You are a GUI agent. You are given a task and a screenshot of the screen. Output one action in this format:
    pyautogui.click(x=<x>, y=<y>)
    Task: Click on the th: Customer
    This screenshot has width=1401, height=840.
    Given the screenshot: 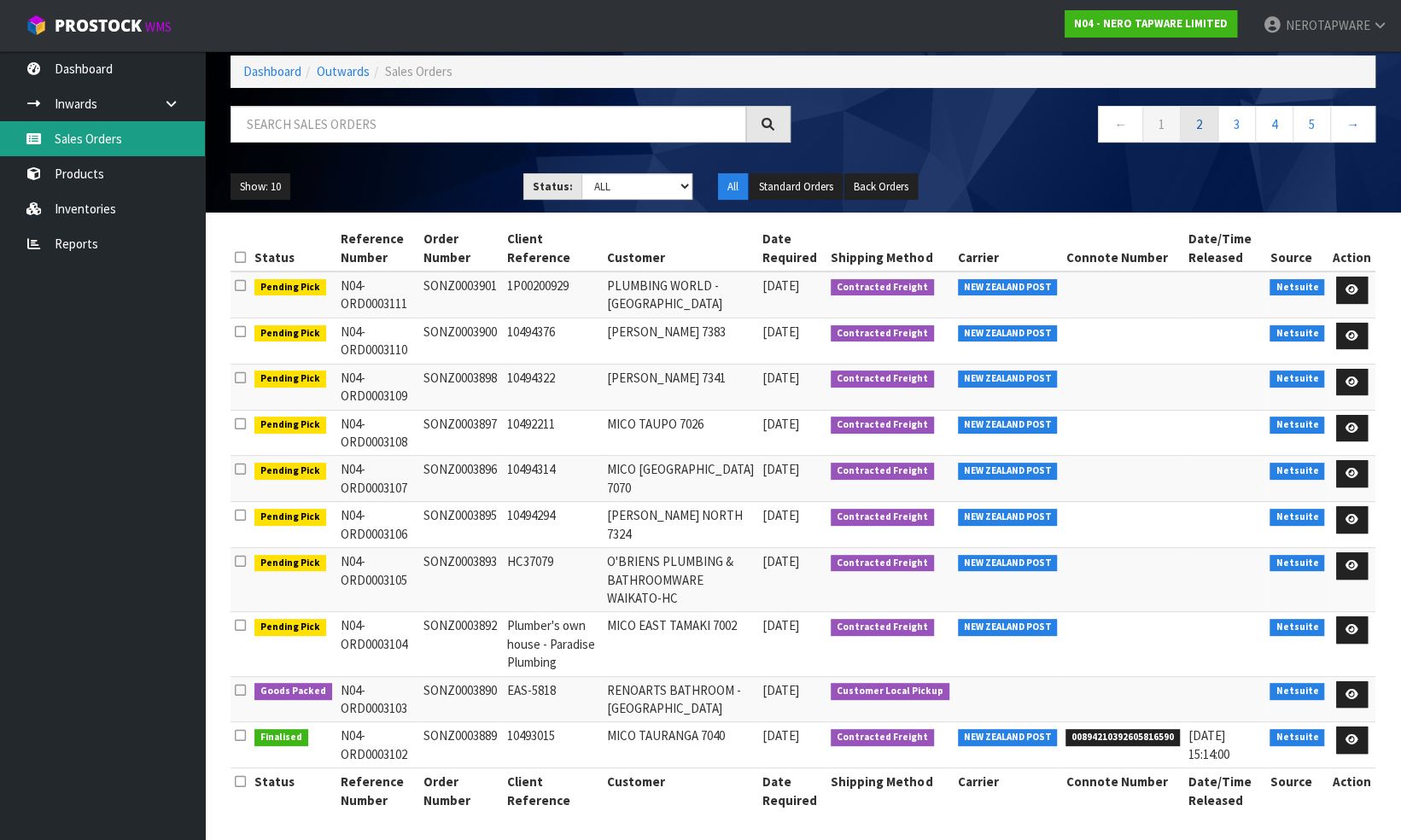 What is the action you would take?
    pyautogui.click(x=679, y=790)
    